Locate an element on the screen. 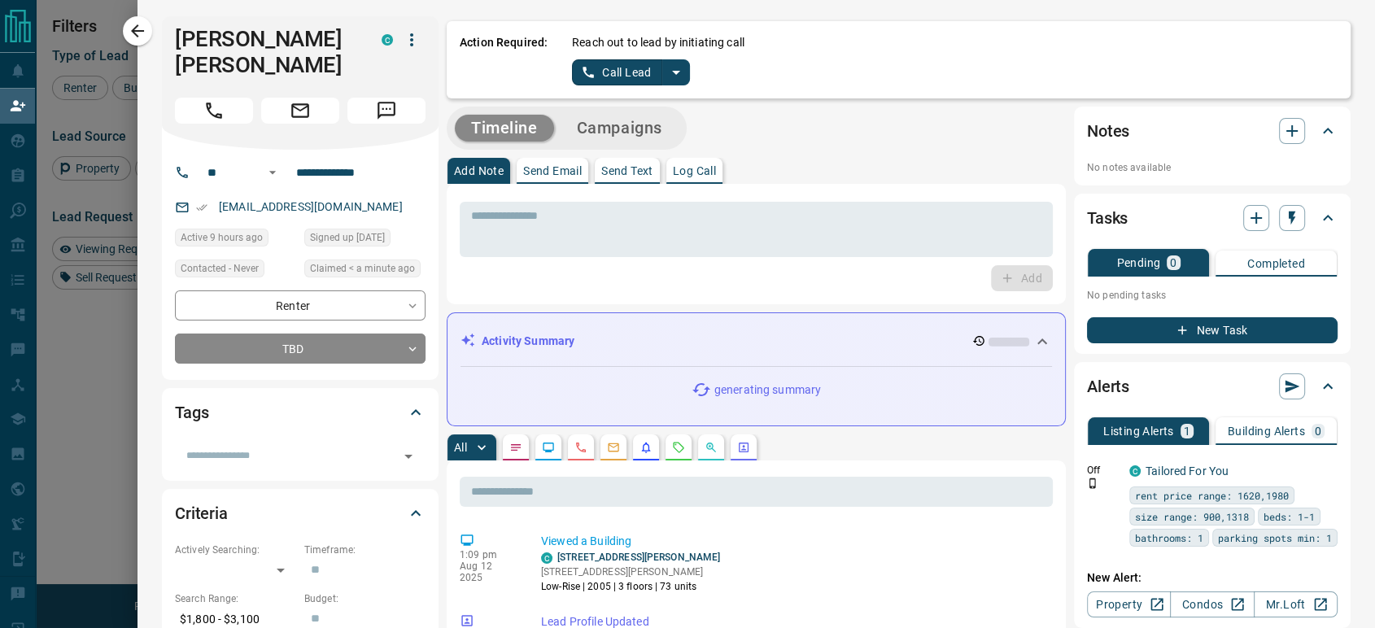  p: Add Note is located at coordinates (478, 171).